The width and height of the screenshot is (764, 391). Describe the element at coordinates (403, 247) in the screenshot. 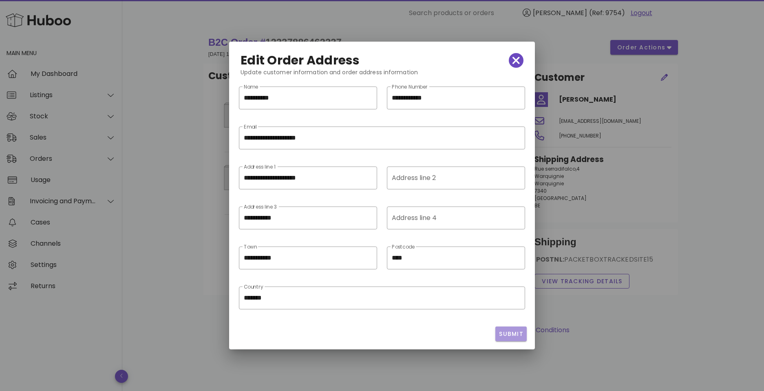

I see `label: Postcode` at that location.